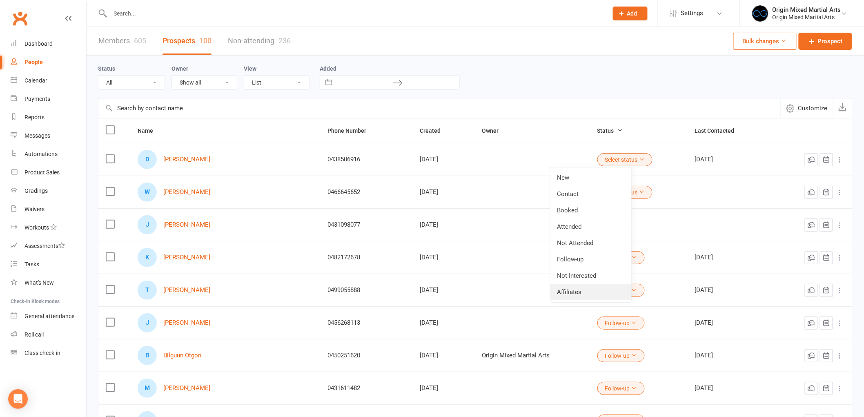  What do you see at coordinates (147, 192) in the screenshot?
I see `div: W` at bounding box center [147, 192].